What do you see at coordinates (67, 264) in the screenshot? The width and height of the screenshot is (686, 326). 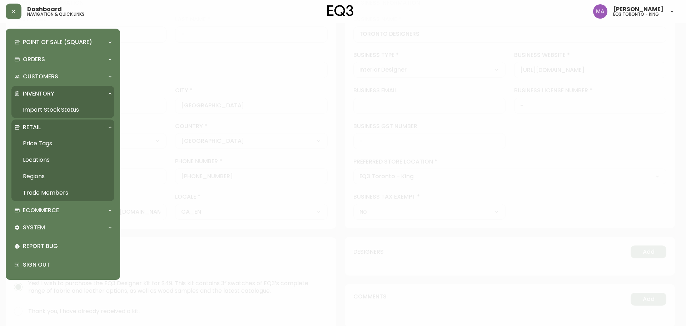 I see `p: Sign Out` at bounding box center [67, 264].